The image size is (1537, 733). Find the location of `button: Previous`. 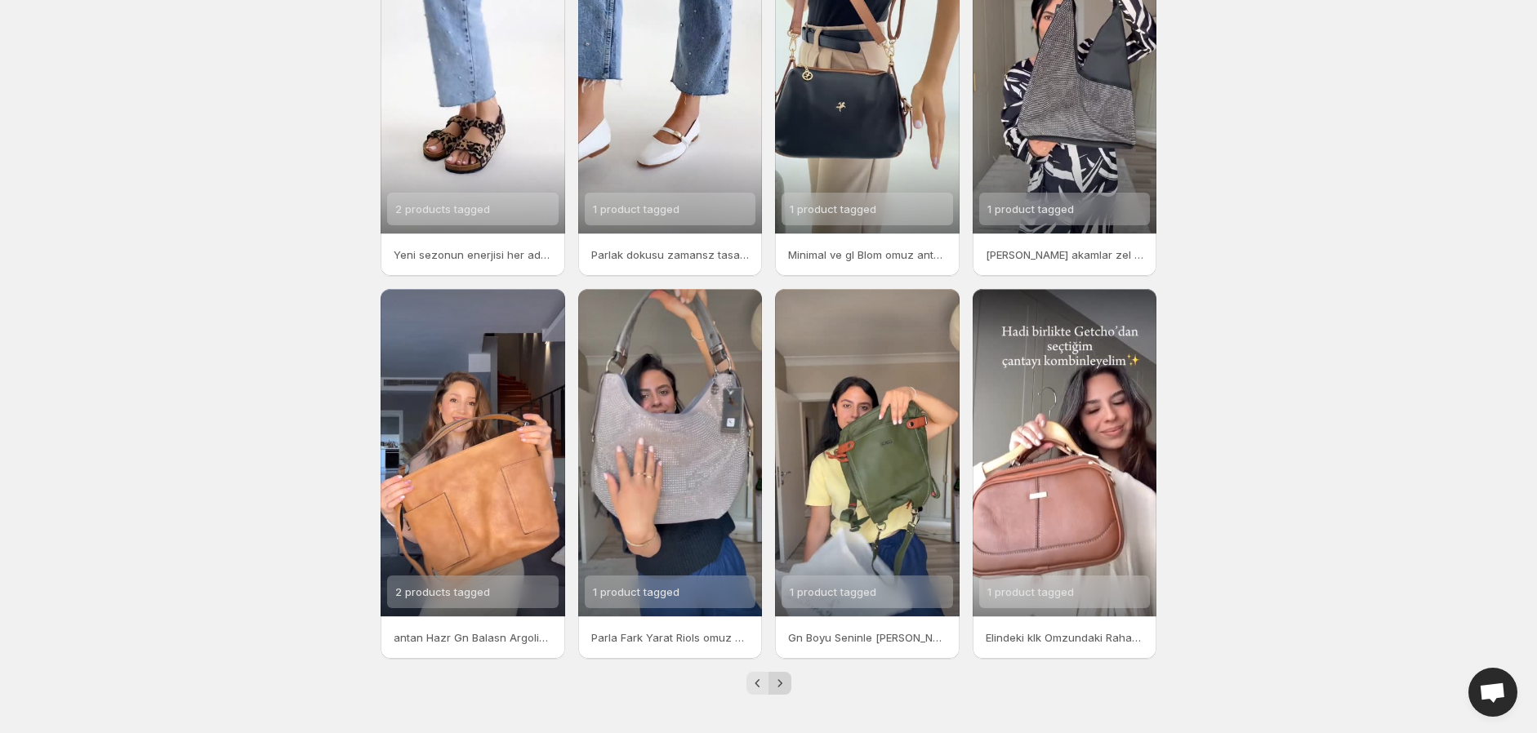

button: Previous is located at coordinates (758, 683).